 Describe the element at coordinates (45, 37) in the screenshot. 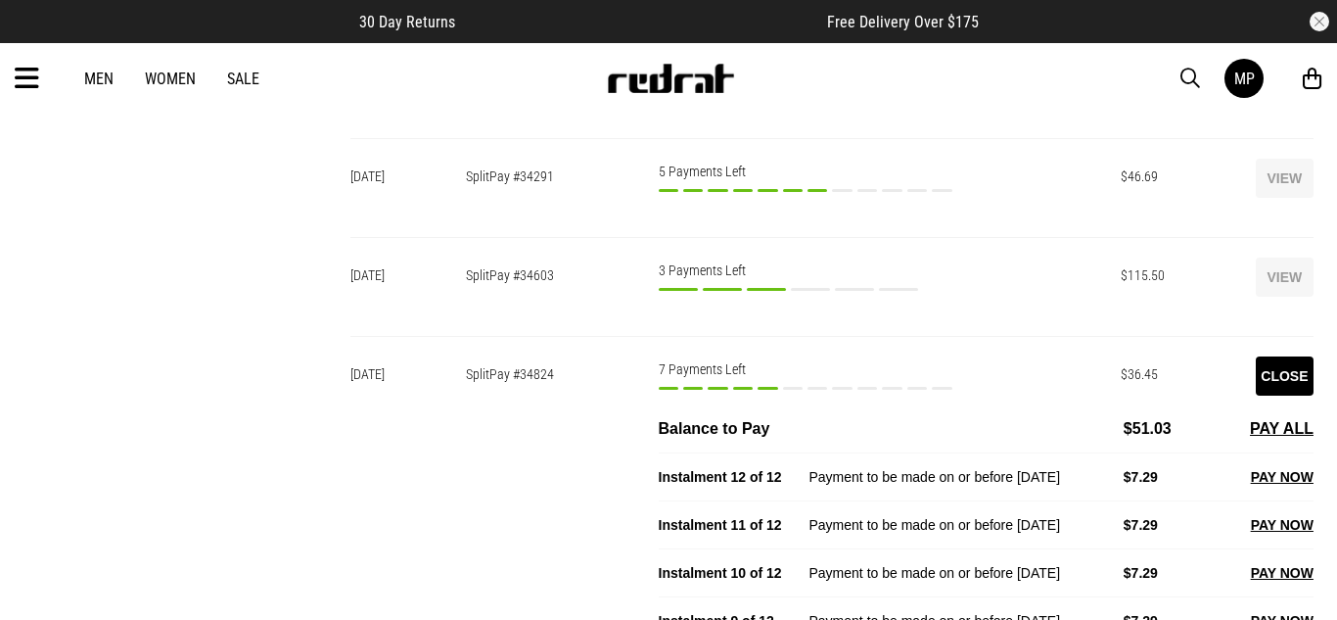

I see `button: Open LiveChat chat widget` at that location.